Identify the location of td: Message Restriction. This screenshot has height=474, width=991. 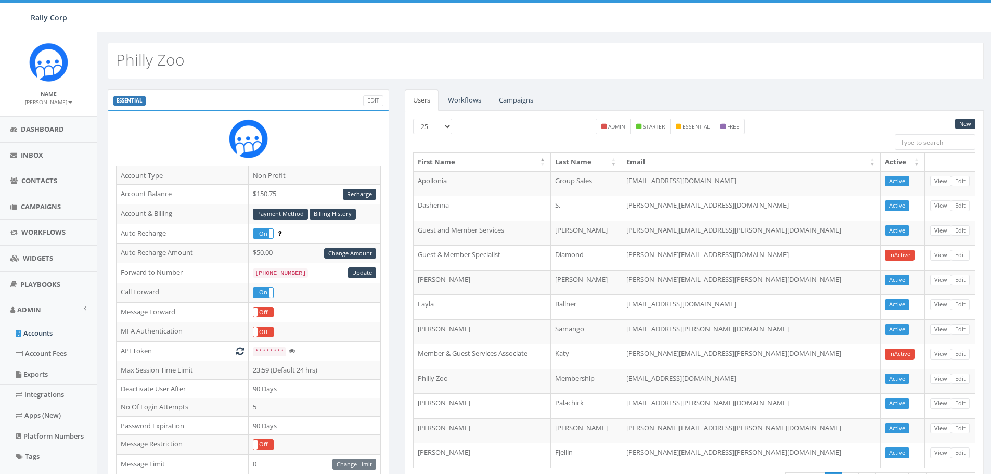
(183, 445).